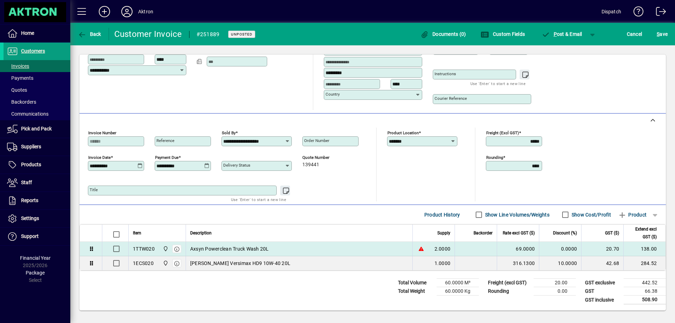 The height and width of the screenshot is (323, 675). I want to click on span: Invoices, so click(18, 66).